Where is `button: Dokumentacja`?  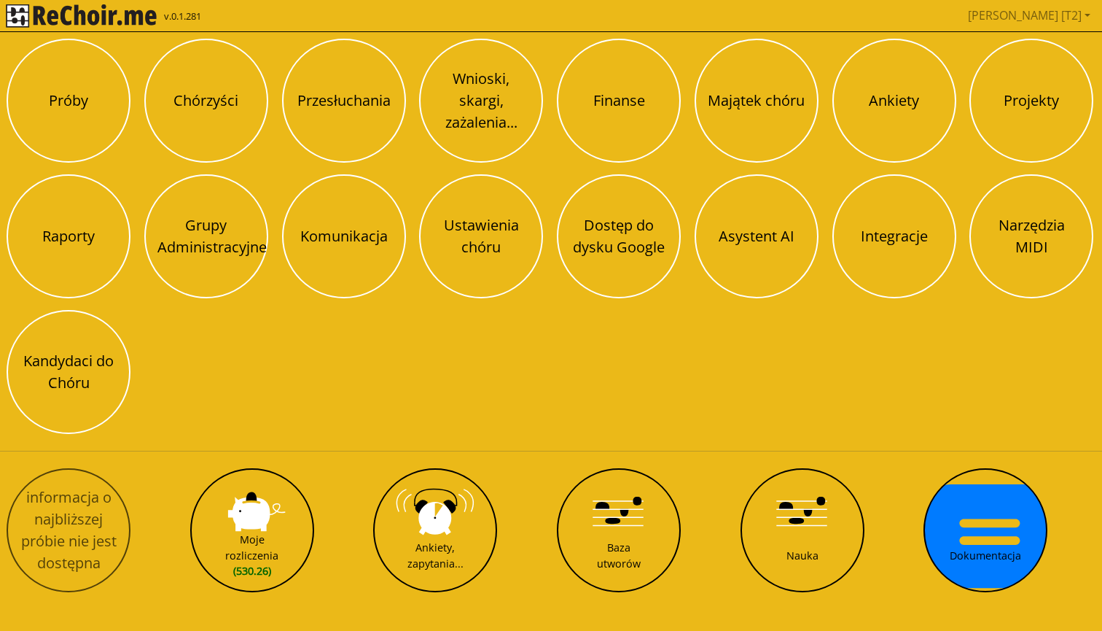 button: Dokumentacja is located at coordinates (986, 530).